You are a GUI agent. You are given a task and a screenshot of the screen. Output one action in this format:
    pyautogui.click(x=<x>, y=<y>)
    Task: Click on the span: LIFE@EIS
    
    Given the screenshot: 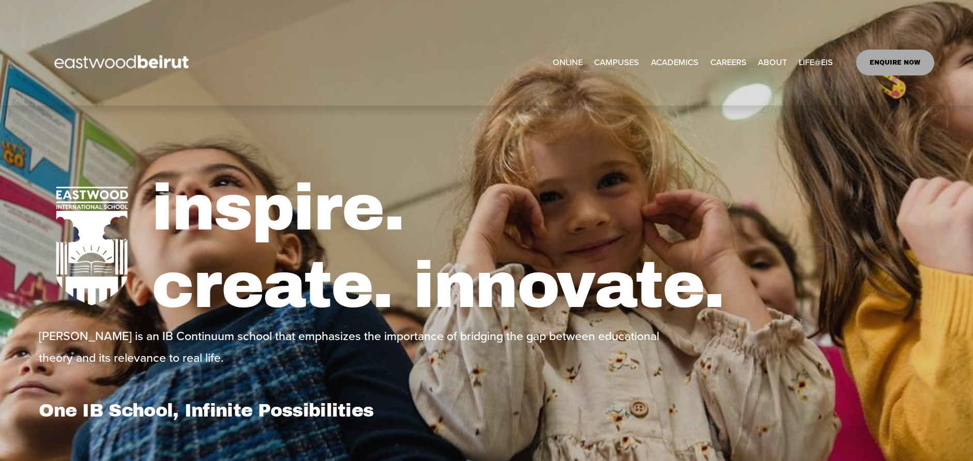 What is the action you would take?
    pyautogui.click(x=816, y=63)
    